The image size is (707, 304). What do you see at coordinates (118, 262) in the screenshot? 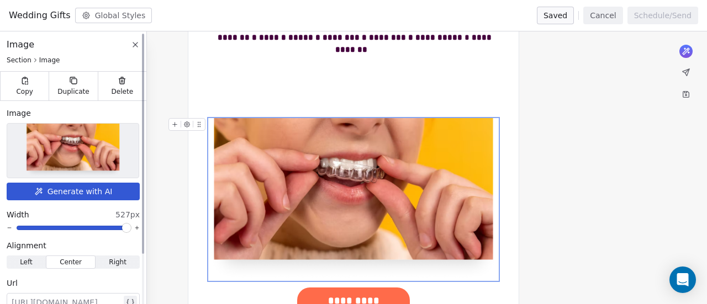
I see `span: Right` at bounding box center [118, 262].